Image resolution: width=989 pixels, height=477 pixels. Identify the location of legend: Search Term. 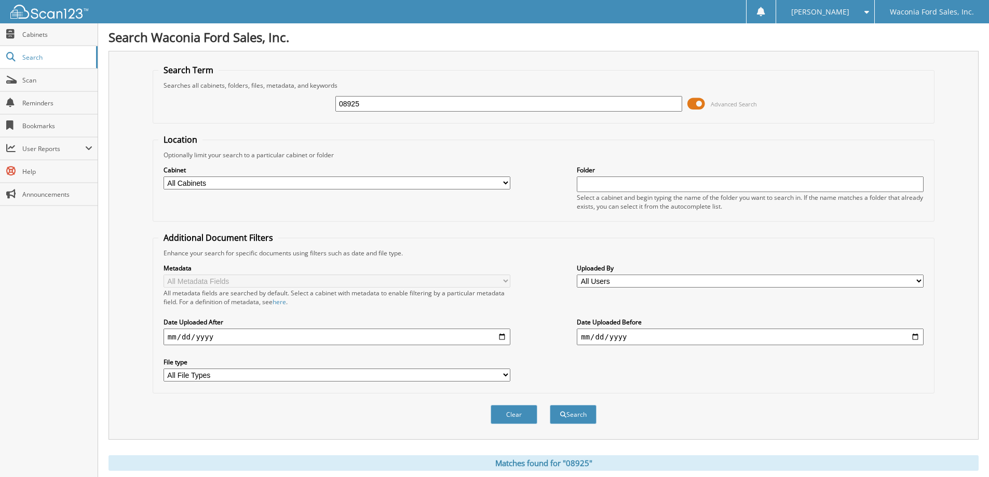
(188, 70).